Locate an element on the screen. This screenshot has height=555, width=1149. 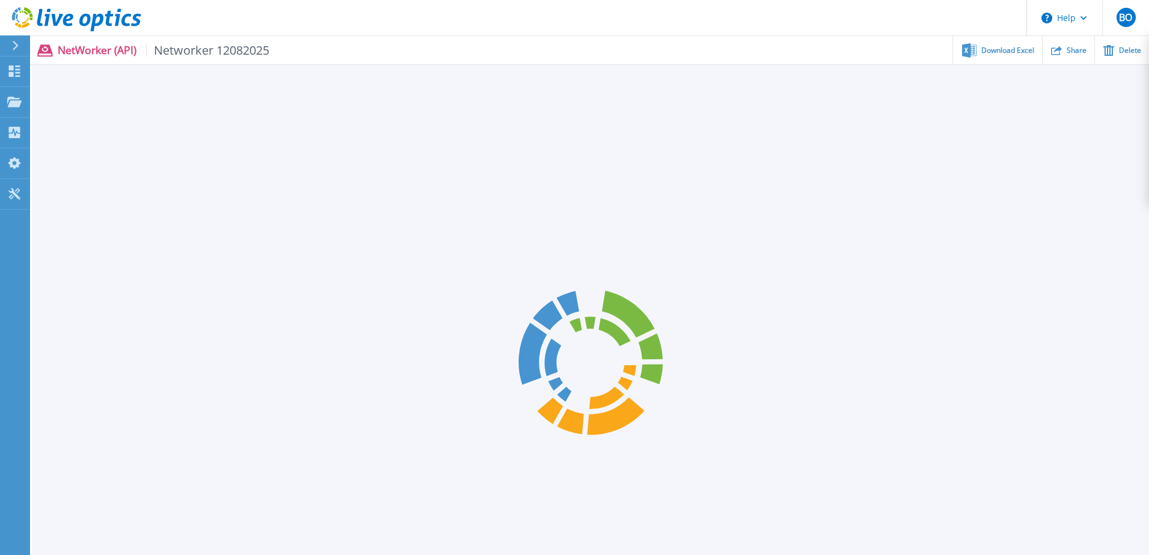
span: Delete is located at coordinates (1130, 50).